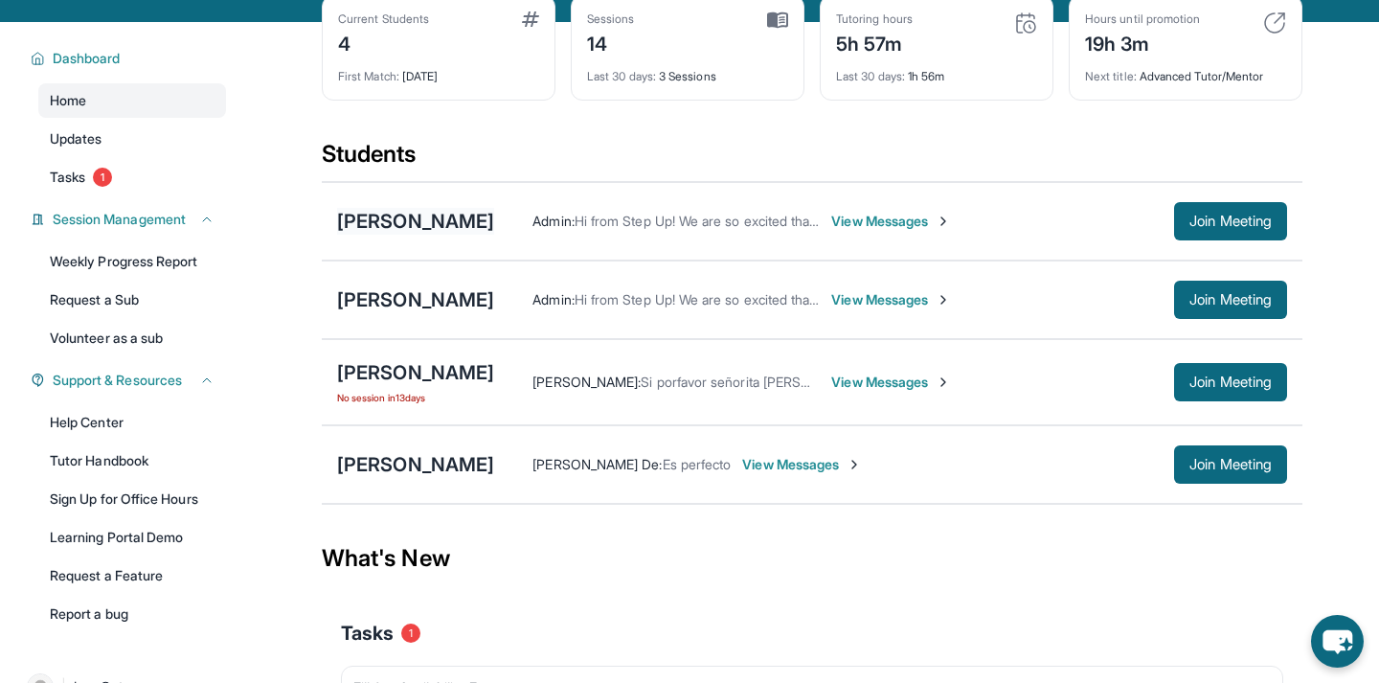  What do you see at coordinates (369, 76) in the screenshot?
I see `span: First Match :` at bounding box center [369, 76].